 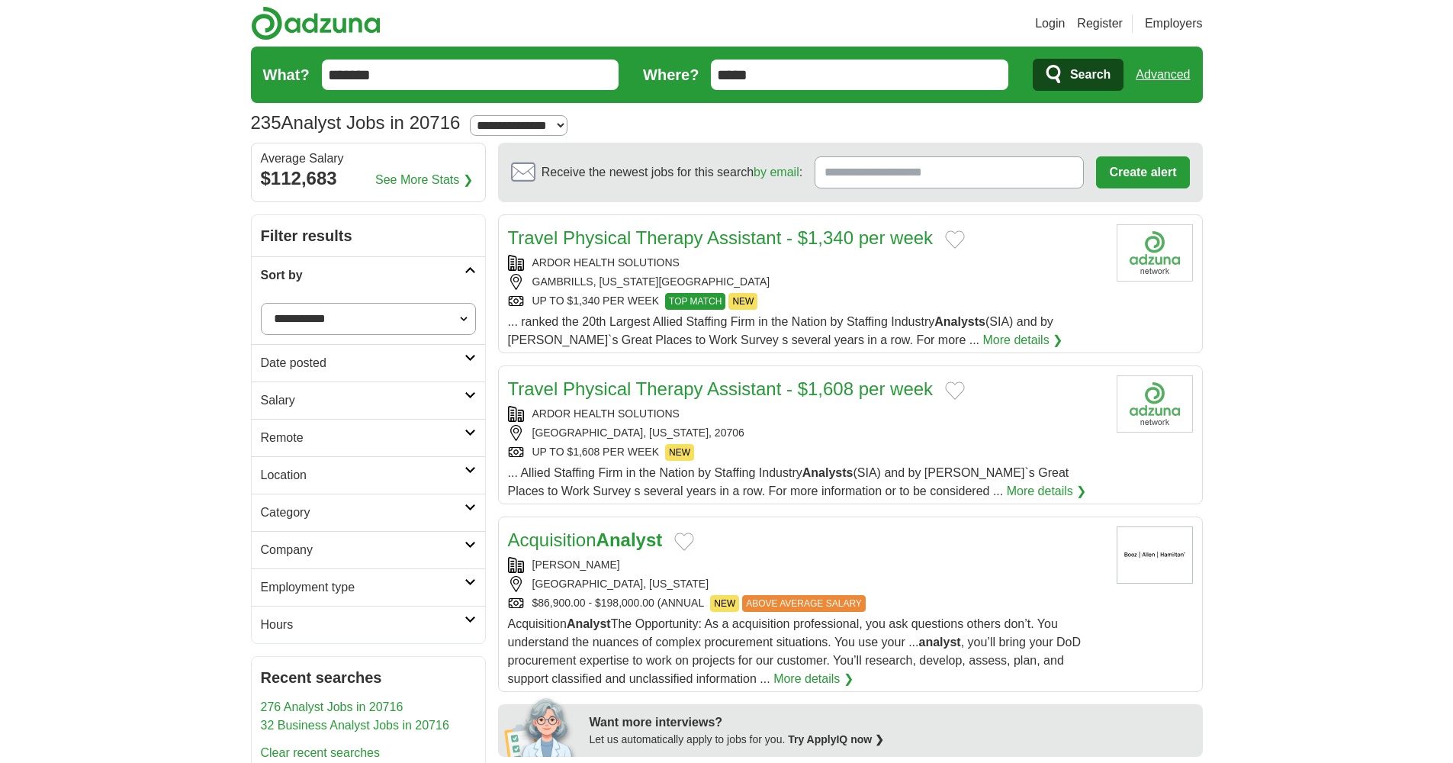 I want to click on a: Travel Physical Therapy Assistant - $1,608 per week, so click(x=721, y=388).